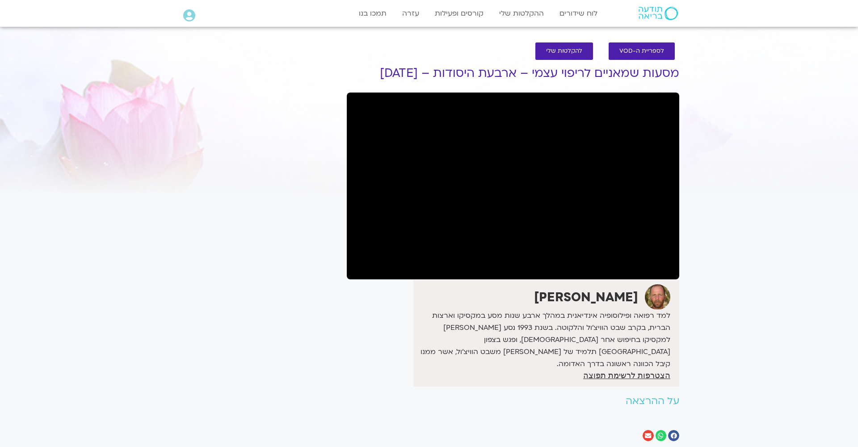 Image resolution: width=858 pixels, height=447 pixels. I want to click on a: תמכו בנו, so click(373, 13).